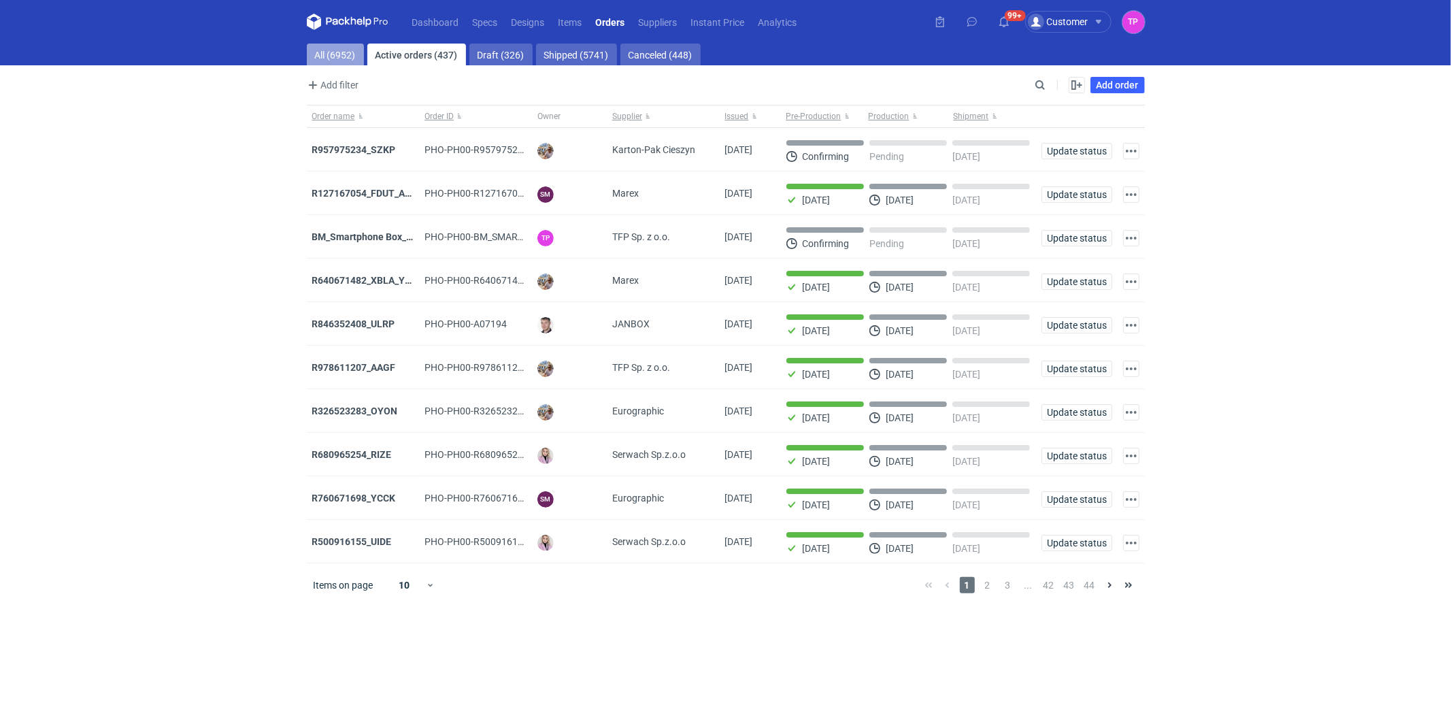 The image size is (1451, 724). Describe the element at coordinates (663, 367) in the screenshot. I see `div: TFP Sp. z o.o.` at that location.